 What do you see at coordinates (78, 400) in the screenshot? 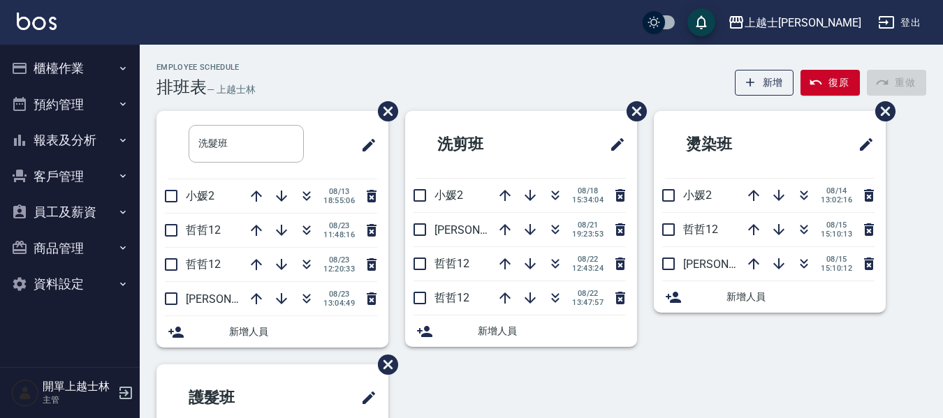
I see `p: 主管` at bounding box center [78, 400].